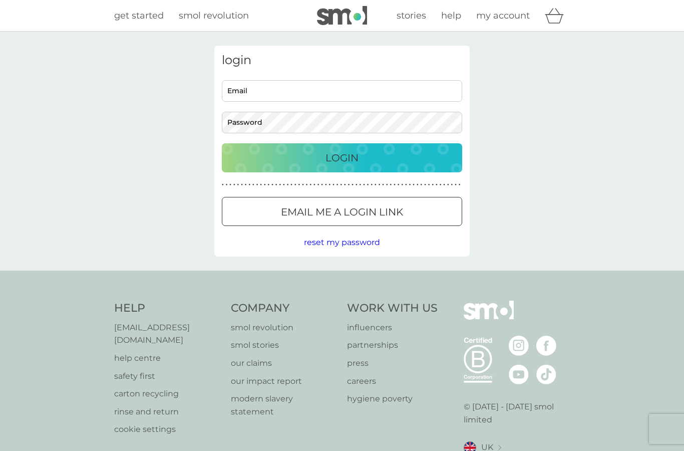 Image resolution: width=684 pixels, height=451 pixels. What do you see at coordinates (392, 345) in the screenshot?
I see `p: partnerships` at bounding box center [392, 345].